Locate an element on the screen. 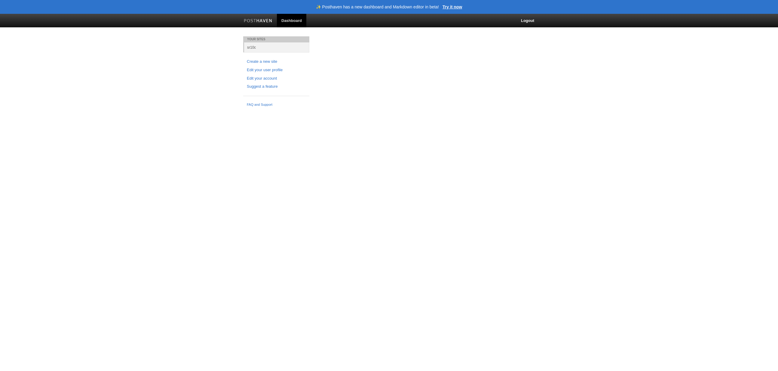 The width and height of the screenshot is (778, 371). a: FAQ and Support is located at coordinates (276, 105).